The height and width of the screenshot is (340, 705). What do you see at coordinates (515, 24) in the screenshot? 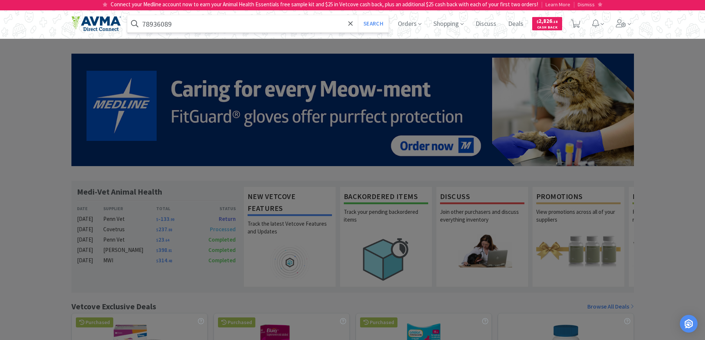
I see `span: Deals` at bounding box center [515, 24].